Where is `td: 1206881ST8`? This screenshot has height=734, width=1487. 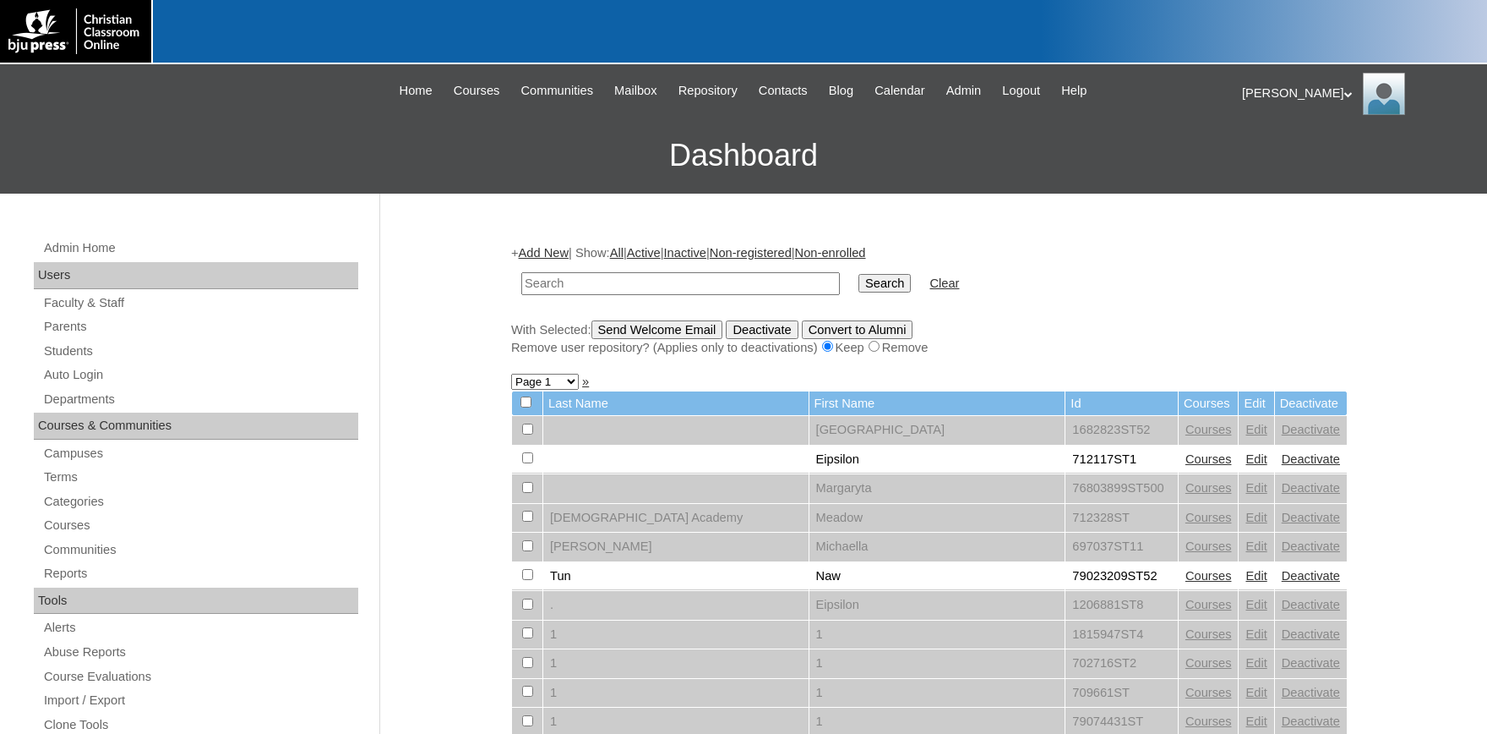 td: 1206881ST8 is located at coordinates (1121, 605).